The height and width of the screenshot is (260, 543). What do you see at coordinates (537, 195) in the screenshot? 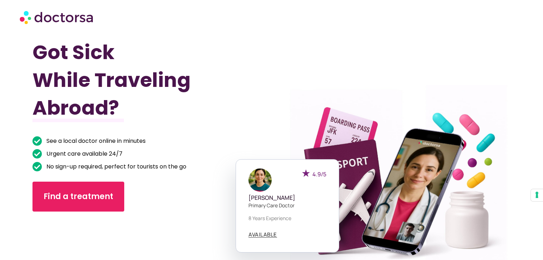
I see `button: Your consent preferences for tracking technologies` at bounding box center [537, 195].